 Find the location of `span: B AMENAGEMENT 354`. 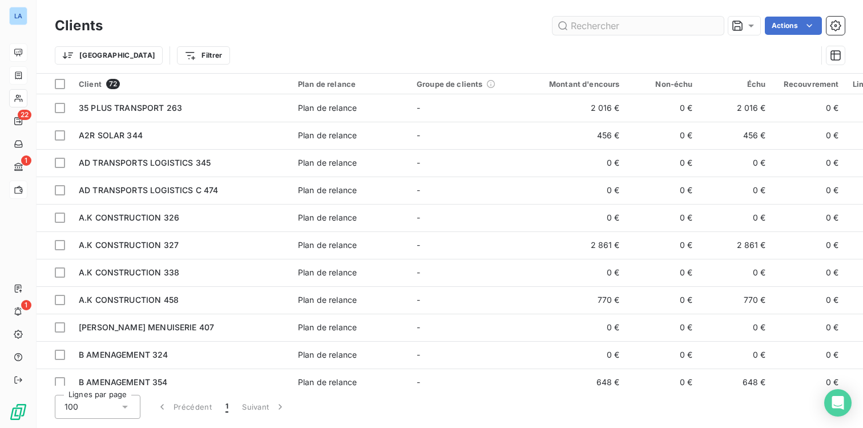

span: B AMENAGEMENT 354 is located at coordinates (123, 381).